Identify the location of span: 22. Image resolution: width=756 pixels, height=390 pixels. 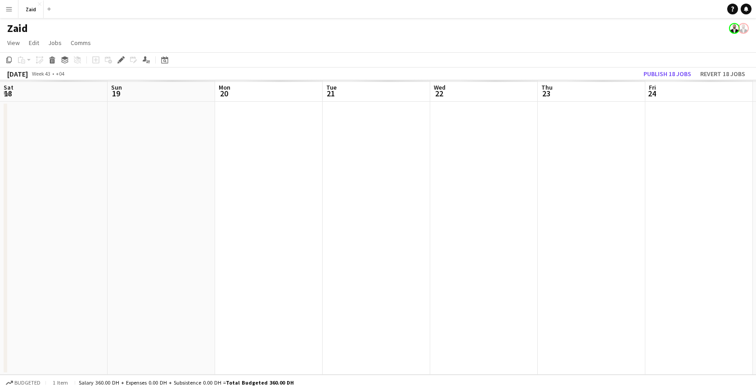
(439, 93).